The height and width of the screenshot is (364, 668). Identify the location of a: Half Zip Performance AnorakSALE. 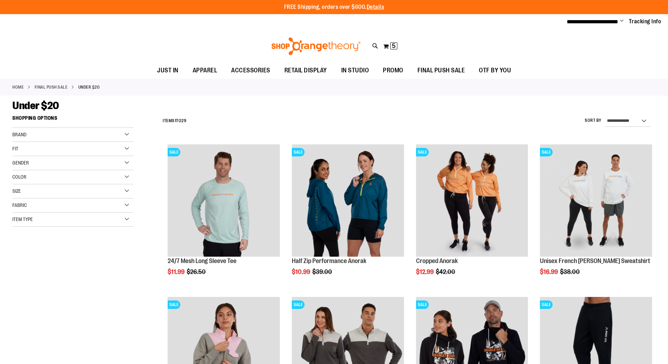
(348, 201).